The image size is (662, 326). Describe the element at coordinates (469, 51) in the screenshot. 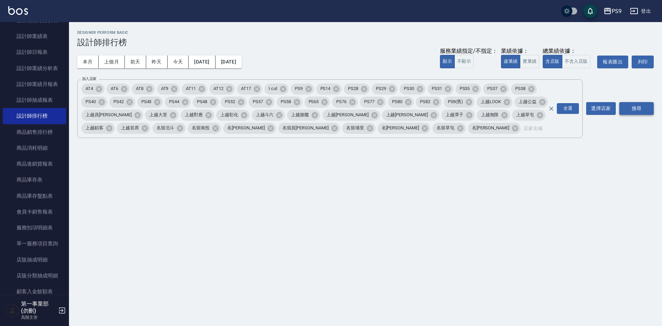

I see `div: 服務業績指定/不指定：` at that location.